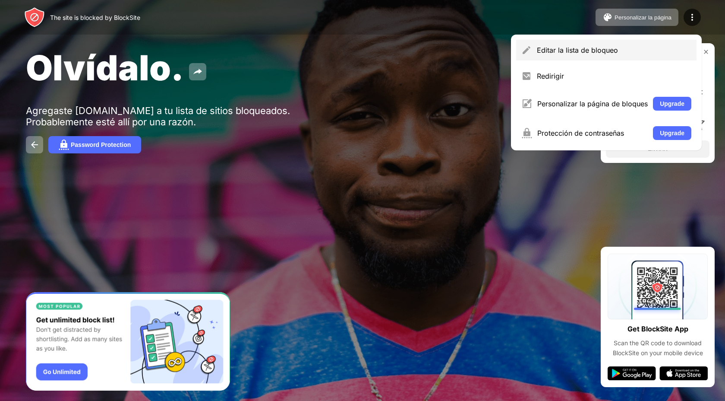 This screenshot has width=725, height=401. Describe the element at coordinates (593, 133) in the screenshot. I see `div: Protección de contraseñas` at that location.